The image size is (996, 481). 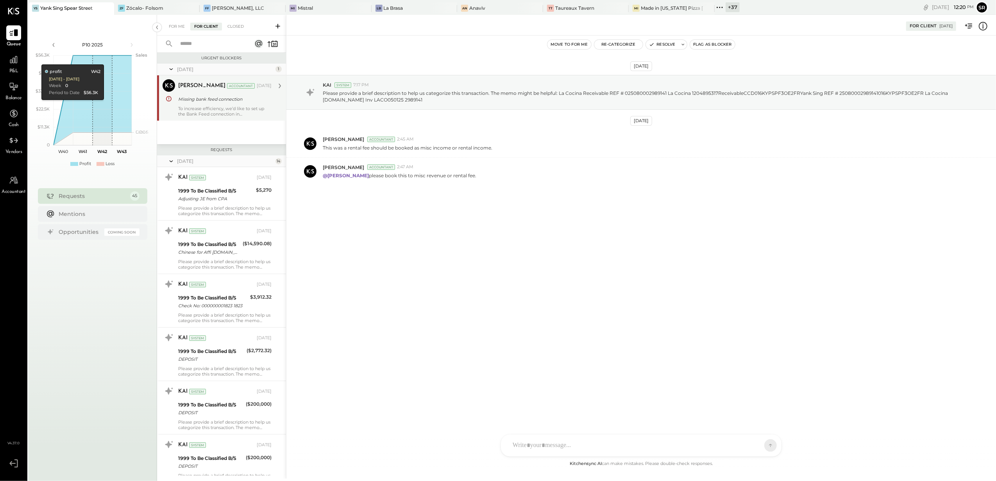 What do you see at coordinates (278, 69) in the screenshot?
I see `div: 1` at bounding box center [278, 69].